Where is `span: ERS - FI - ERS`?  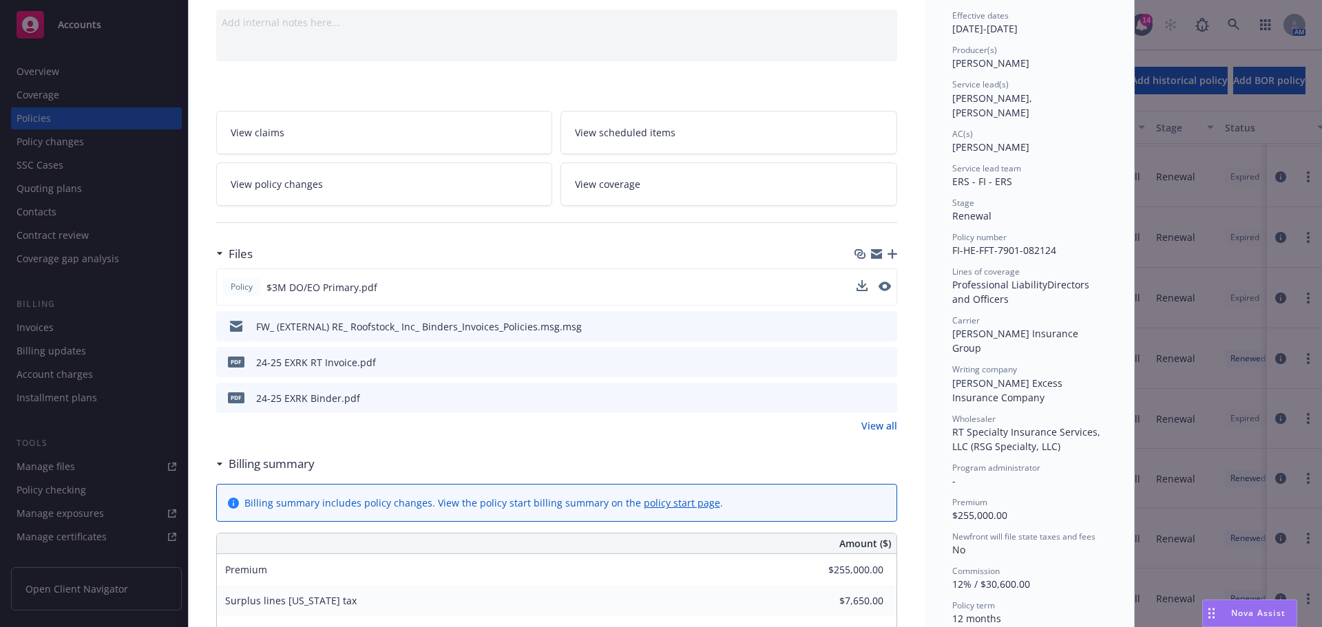
span: ERS - FI - ERS is located at coordinates (982, 181).